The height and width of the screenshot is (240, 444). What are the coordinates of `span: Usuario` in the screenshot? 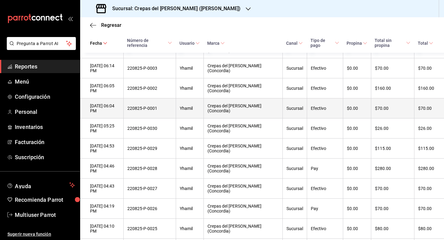 It's located at (190, 43).